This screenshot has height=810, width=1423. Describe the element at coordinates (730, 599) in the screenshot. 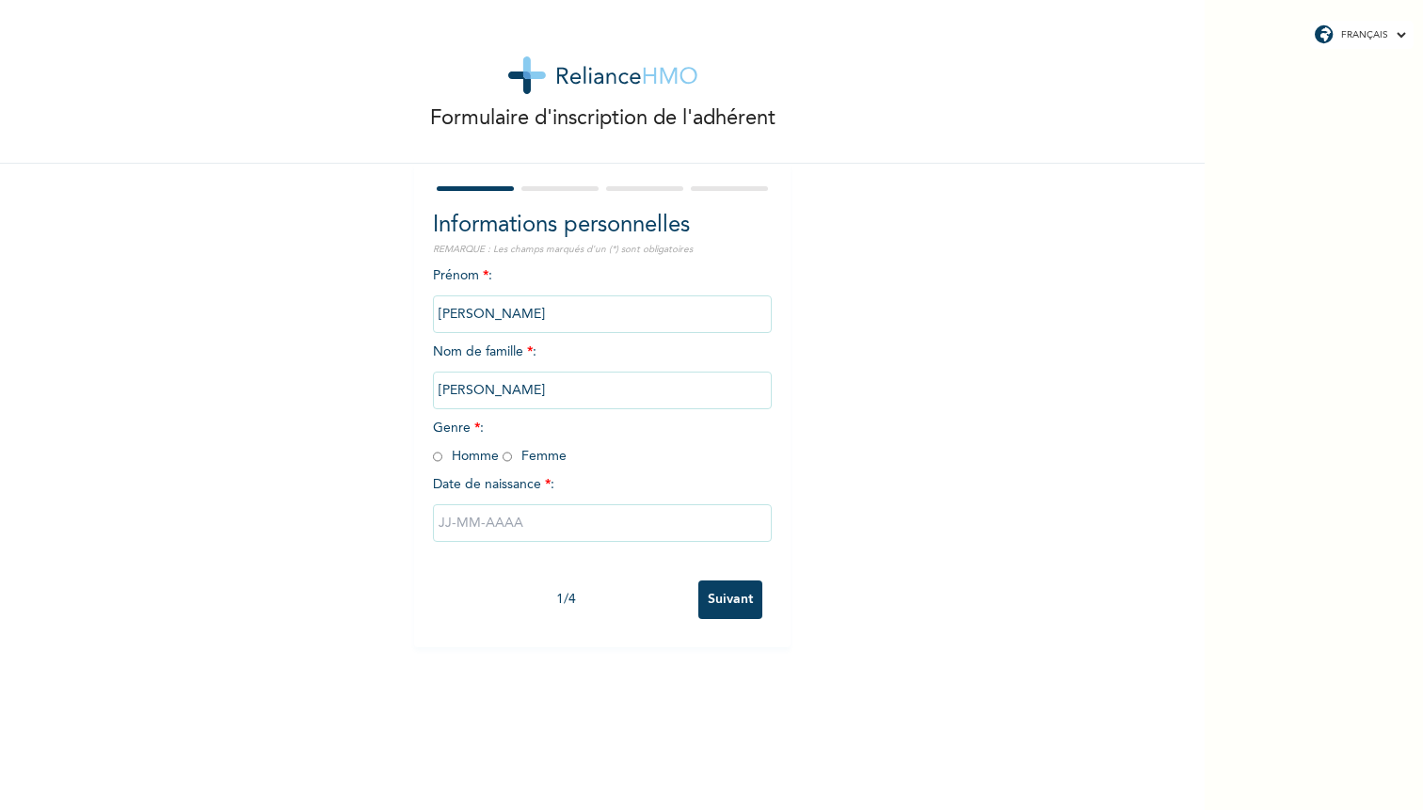

I see `input: Suivant` at that location.